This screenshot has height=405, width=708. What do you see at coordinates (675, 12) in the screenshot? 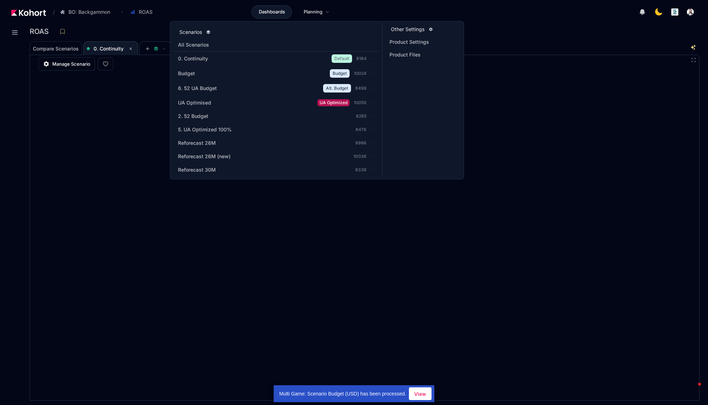
I see `img: logo_logo_images_1_20240607072359498299_20240828135028712857.jpeg` at bounding box center [675, 12].